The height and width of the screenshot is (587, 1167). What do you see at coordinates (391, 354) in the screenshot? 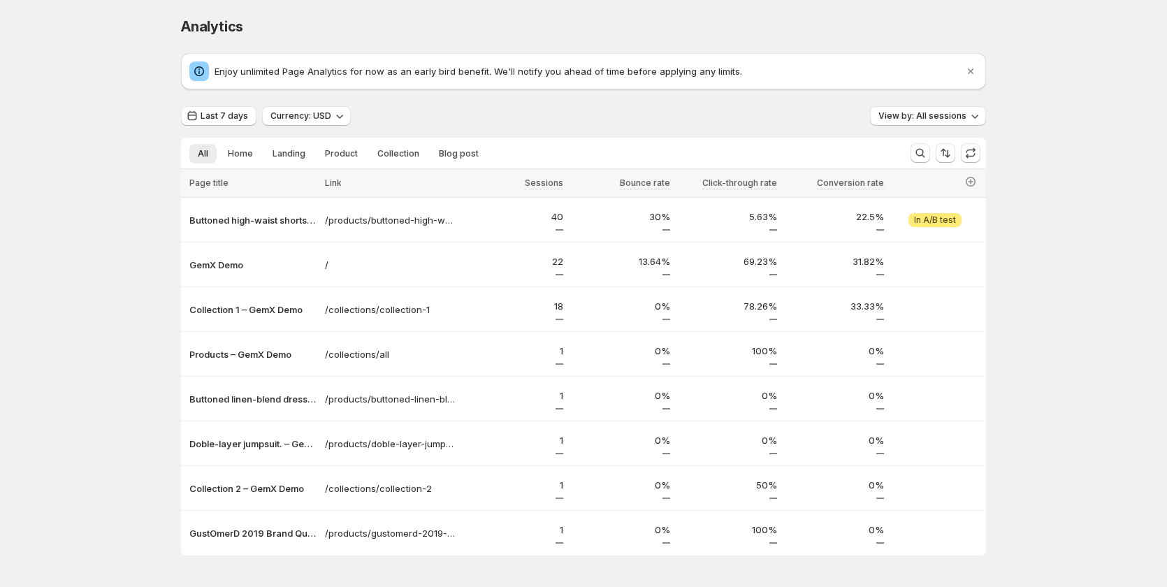
I see `a: /collections/all` at bounding box center [391, 354].